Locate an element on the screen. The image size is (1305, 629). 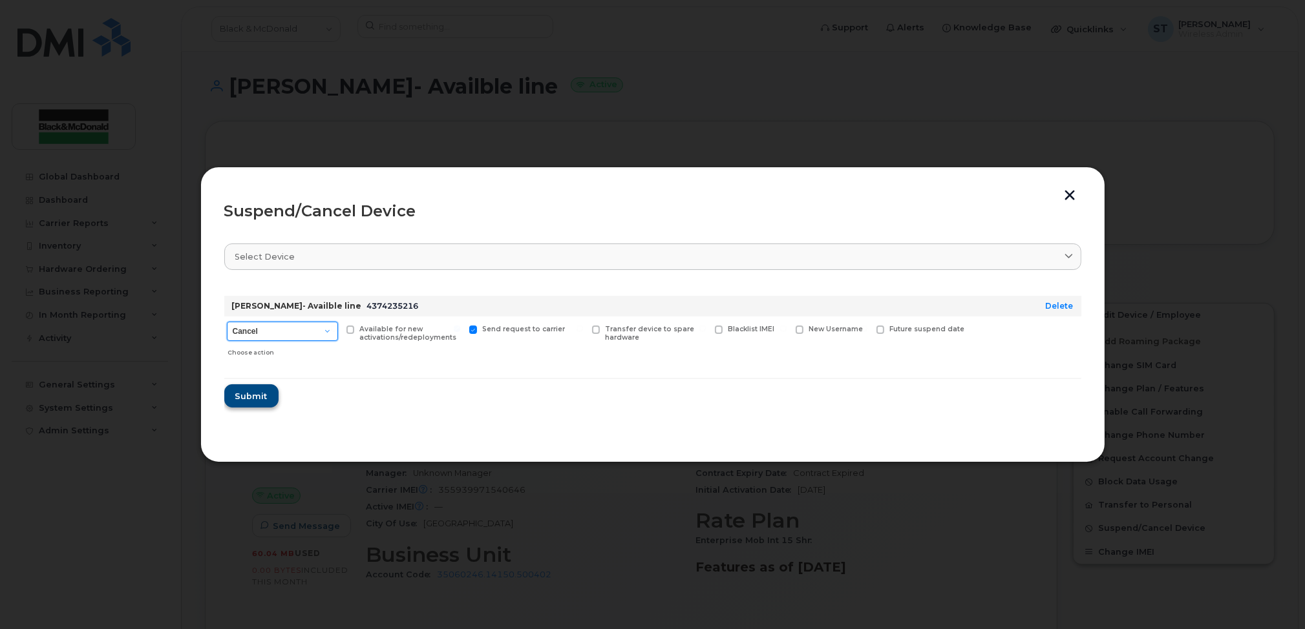
span: Future suspend date is located at coordinates (927, 329).